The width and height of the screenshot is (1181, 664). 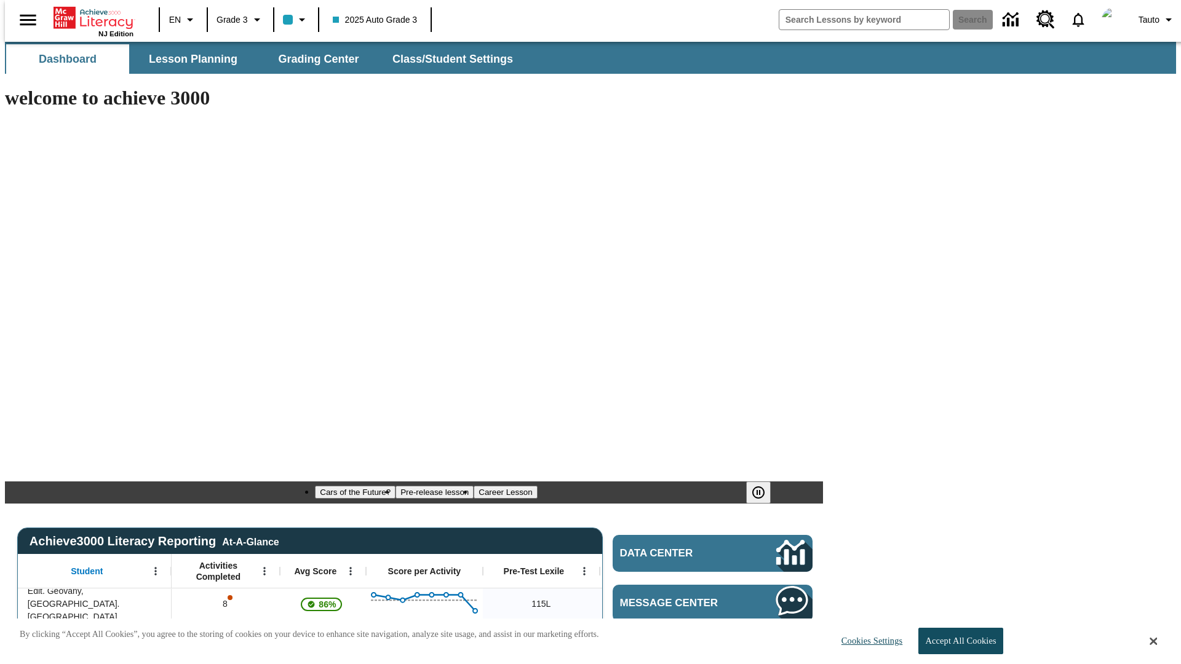 What do you see at coordinates (193, 59) in the screenshot?
I see `span: Lesson Planning` at bounding box center [193, 59].